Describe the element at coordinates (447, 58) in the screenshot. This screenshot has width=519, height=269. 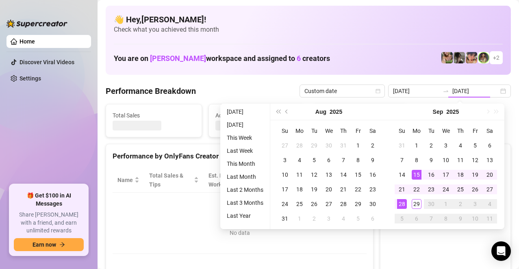
I see `img: dreamsofleana` at that location.